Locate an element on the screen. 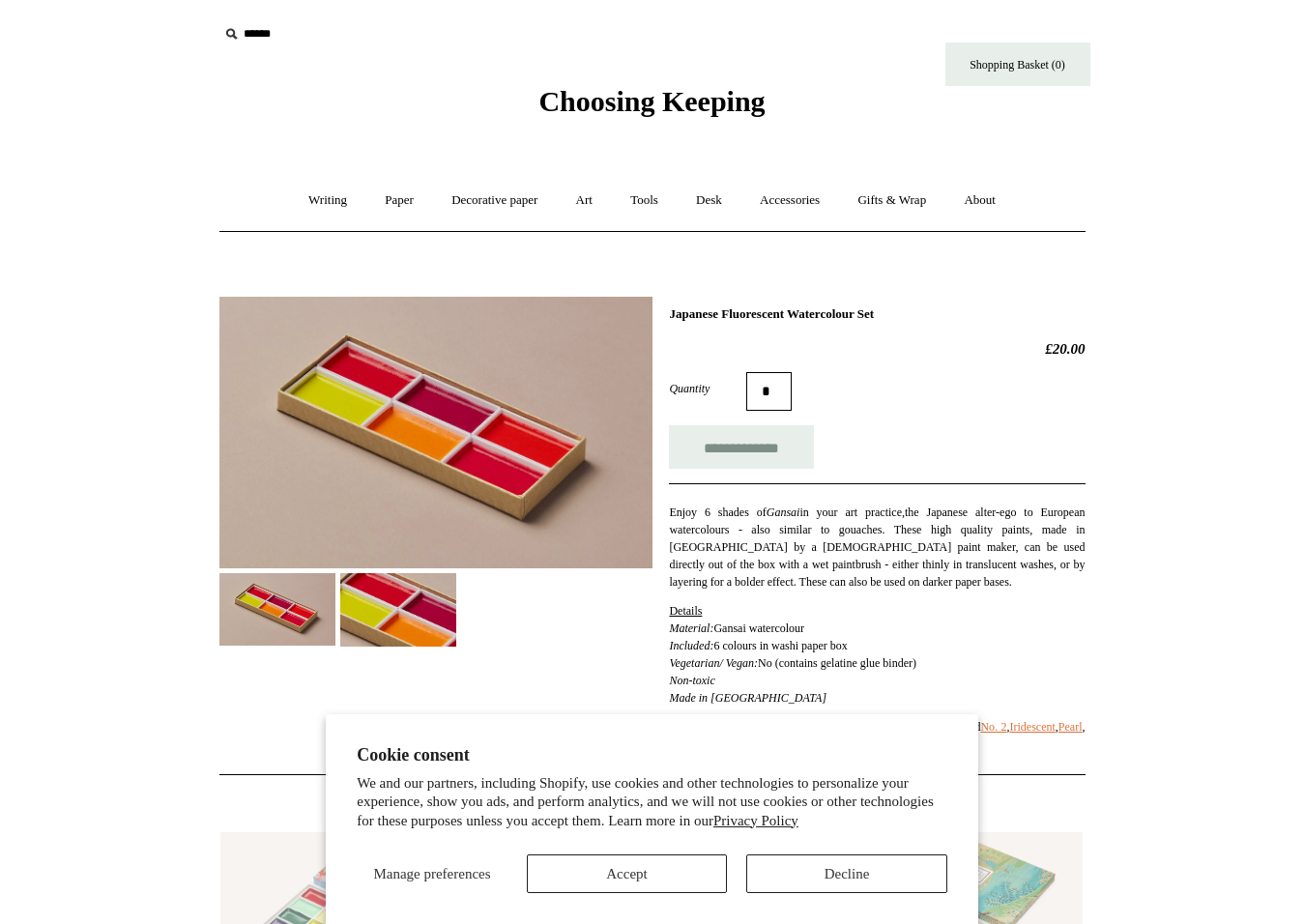 The width and height of the screenshot is (1304, 924). span: Gansai watercolour 6 colours in washi paper box is located at coordinates (758, 629).